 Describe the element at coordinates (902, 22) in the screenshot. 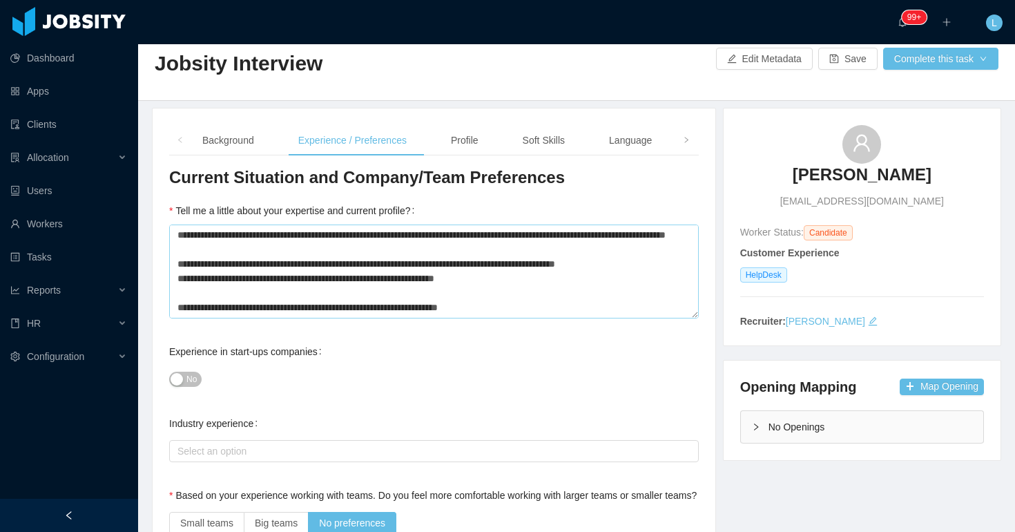

I see `i: icon: bell` at that location.